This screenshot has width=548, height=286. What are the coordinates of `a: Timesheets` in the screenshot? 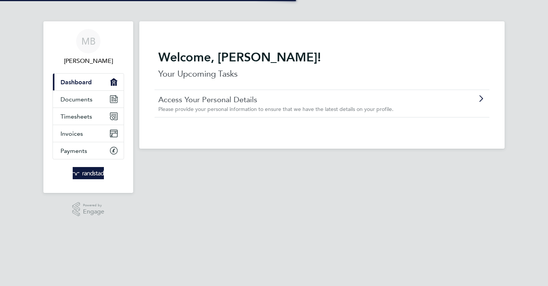 It's located at (88, 116).